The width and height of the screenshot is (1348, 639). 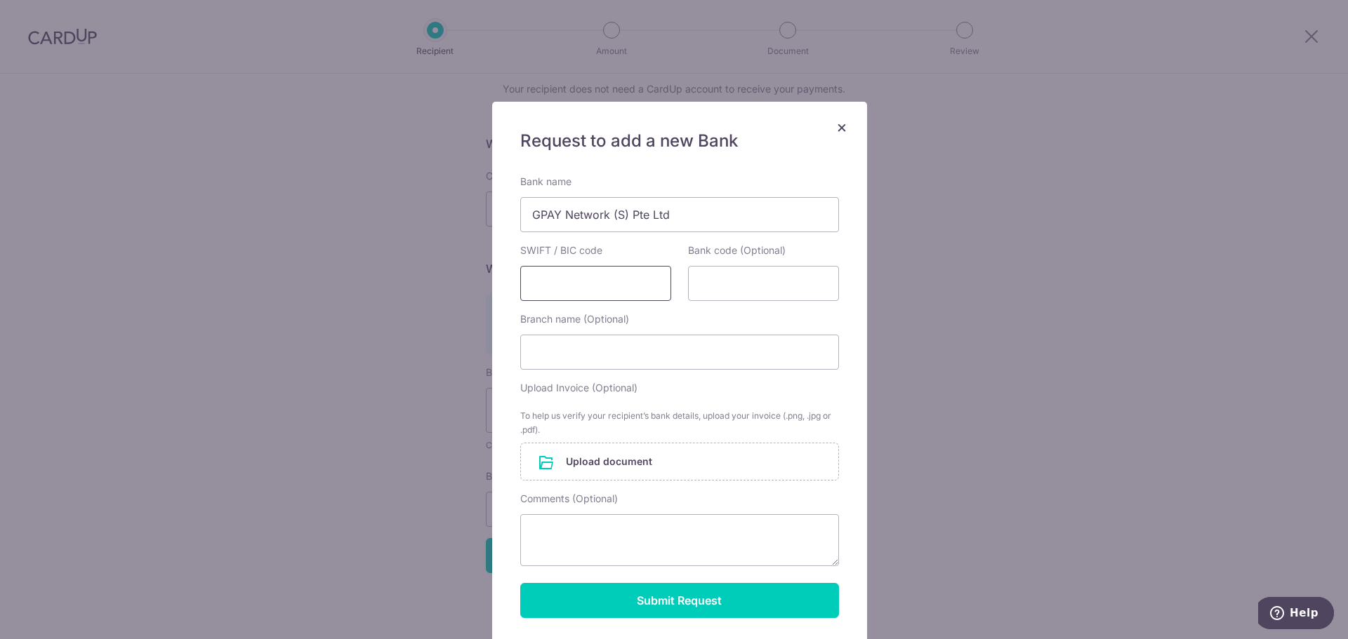 What do you see at coordinates (561, 251) in the screenshot?
I see `label: SWIFT / BIC code` at bounding box center [561, 251].